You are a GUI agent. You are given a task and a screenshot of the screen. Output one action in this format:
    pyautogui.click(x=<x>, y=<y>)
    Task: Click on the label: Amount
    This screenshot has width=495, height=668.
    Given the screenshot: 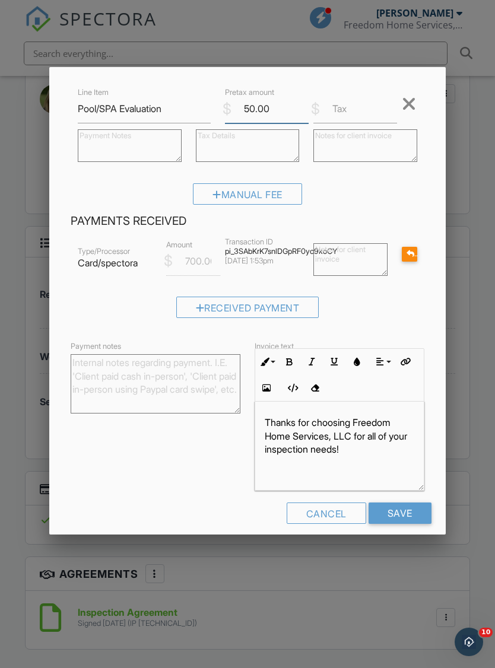 What is the action you would take?
    pyautogui.click(x=179, y=245)
    